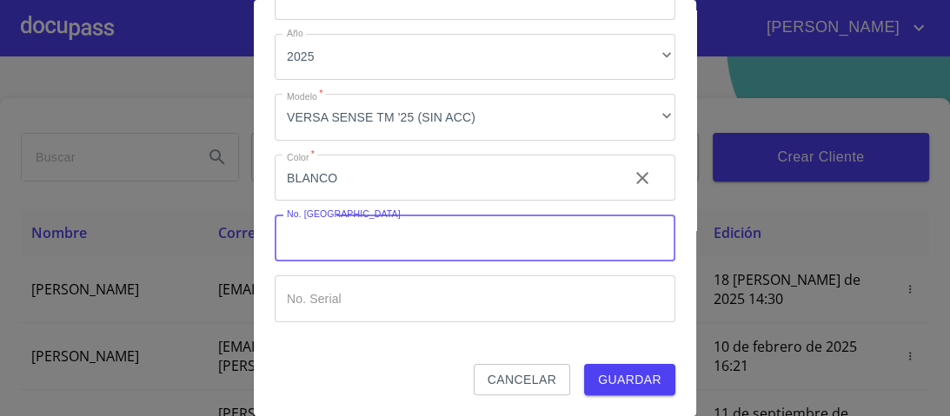 Image resolution: width=950 pixels, height=416 pixels. Describe the element at coordinates (629, 380) in the screenshot. I see `button: Guardar` at that location.